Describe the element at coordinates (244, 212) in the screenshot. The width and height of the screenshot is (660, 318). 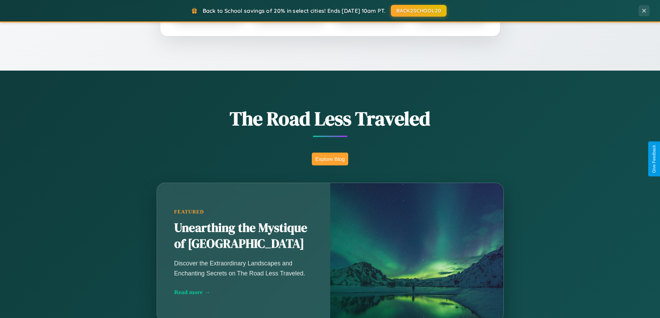
I see `div: Featured` at that location.